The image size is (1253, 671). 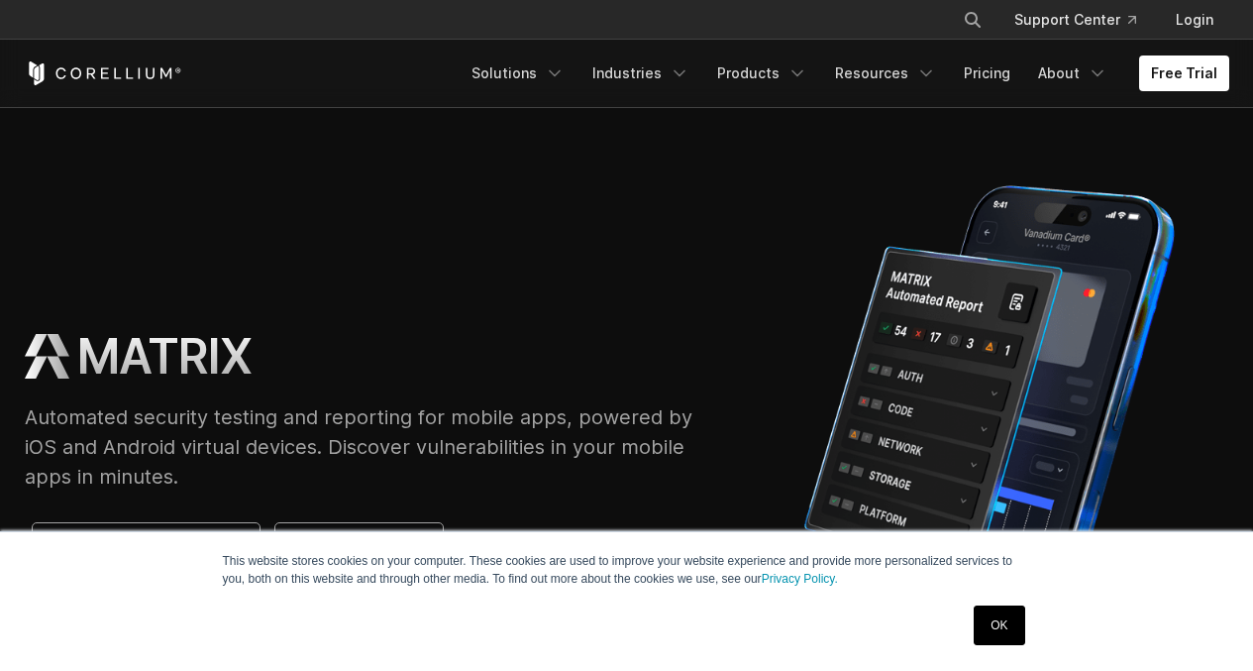 I want to click on a: OK, so click(x=999, y=625).